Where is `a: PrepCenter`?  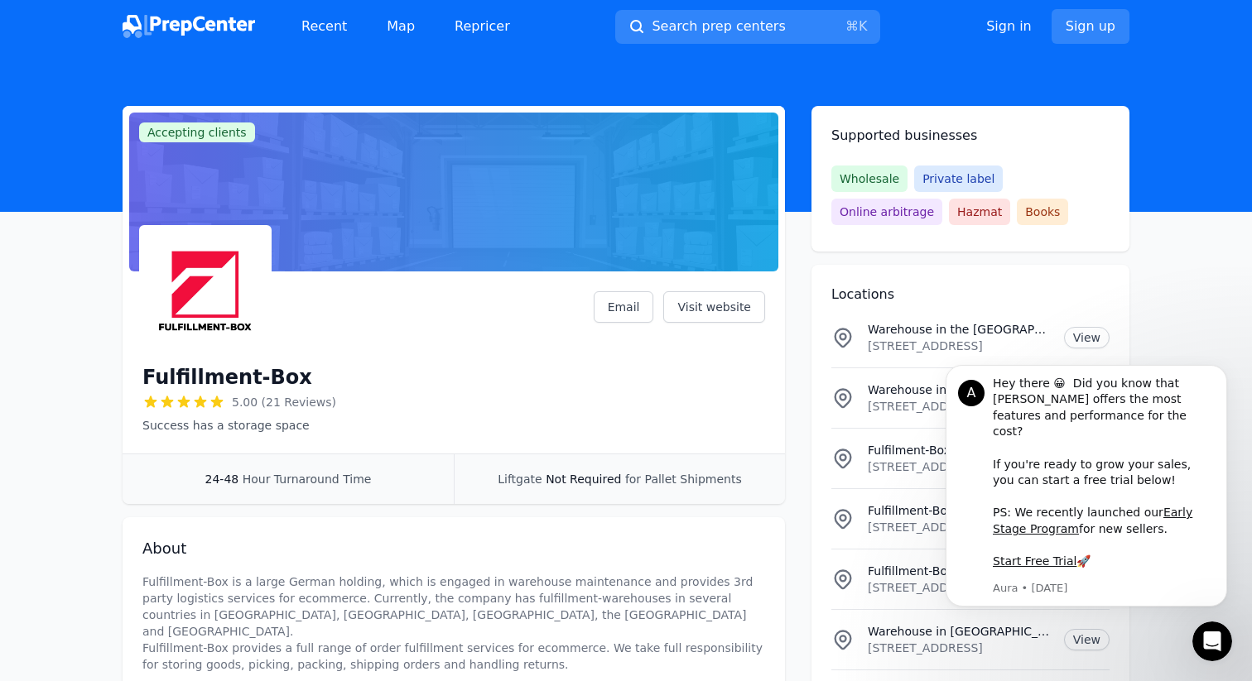 a: PrepCenter is located at coordinates (189, 26).